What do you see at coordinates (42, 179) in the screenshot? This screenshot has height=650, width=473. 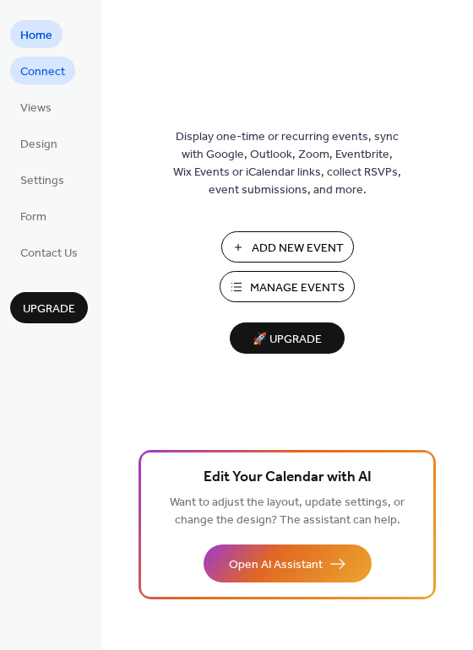 I see `a: Settings` at bounding box center [42, 179].